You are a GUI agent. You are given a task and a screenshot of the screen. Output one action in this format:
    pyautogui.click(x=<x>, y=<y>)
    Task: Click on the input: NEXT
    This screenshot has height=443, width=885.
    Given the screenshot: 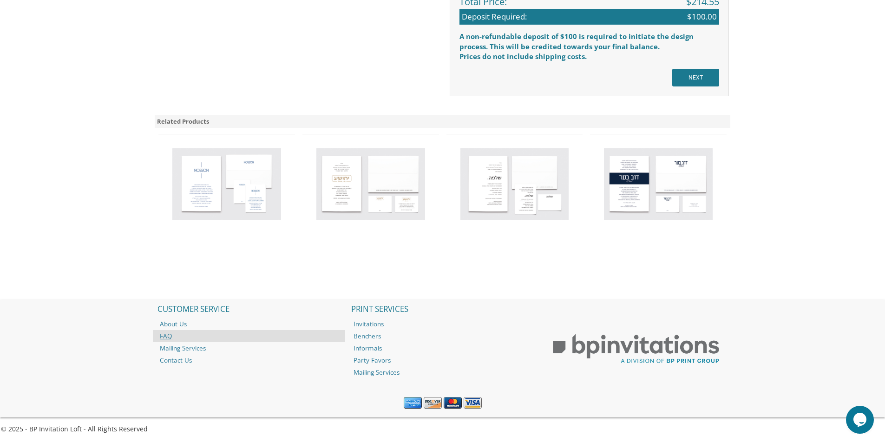 What is the action you would take?
    pyautogui.click(x=696, y=78)
    